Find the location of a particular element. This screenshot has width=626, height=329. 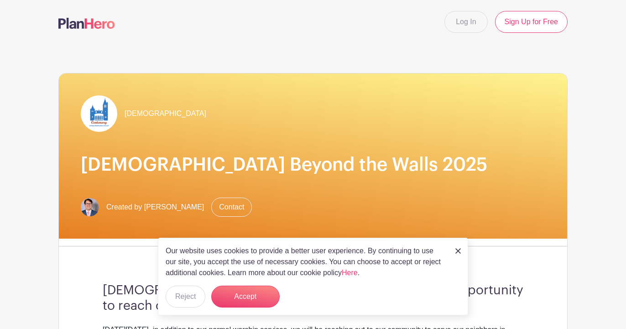

a: Here is located at coordinates (349, 272).